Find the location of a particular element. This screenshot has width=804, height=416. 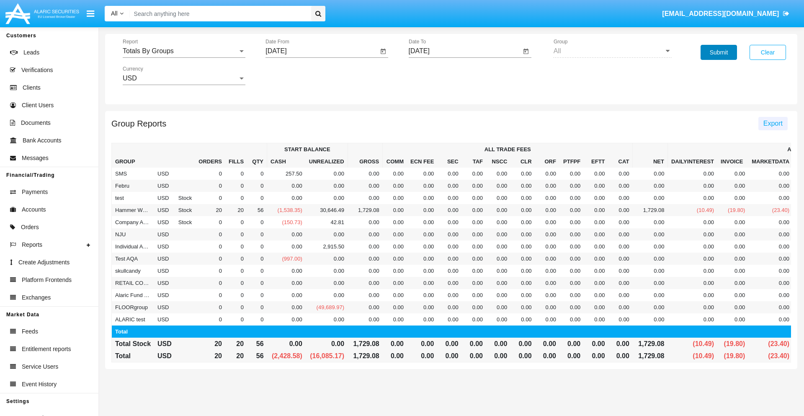

span: Orders is located at coordinates (30, 227).